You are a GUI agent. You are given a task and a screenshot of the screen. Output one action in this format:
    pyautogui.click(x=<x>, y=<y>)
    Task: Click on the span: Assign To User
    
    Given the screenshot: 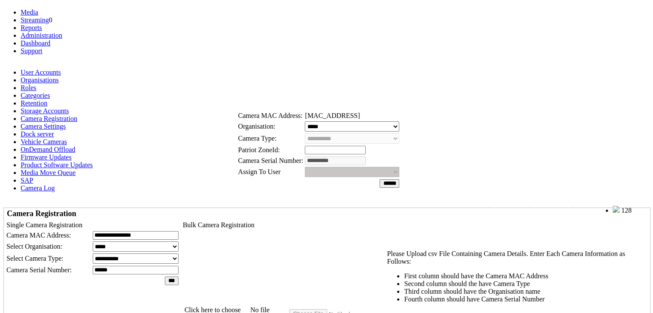 What is the action you would take?
    pyautogui.click(x=259, y=172)
    